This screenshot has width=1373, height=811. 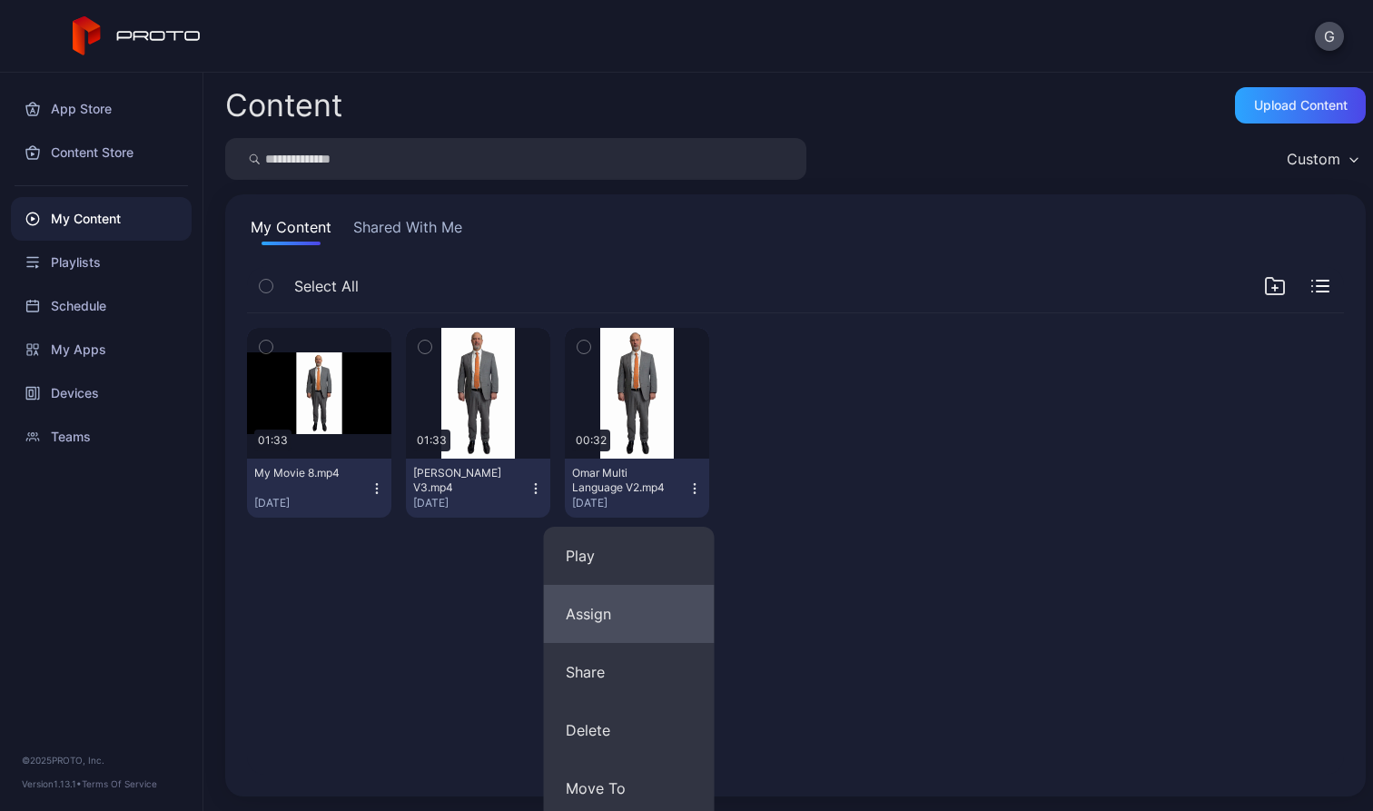 I want to click on div: My Apps, so click(x=101, y=350).